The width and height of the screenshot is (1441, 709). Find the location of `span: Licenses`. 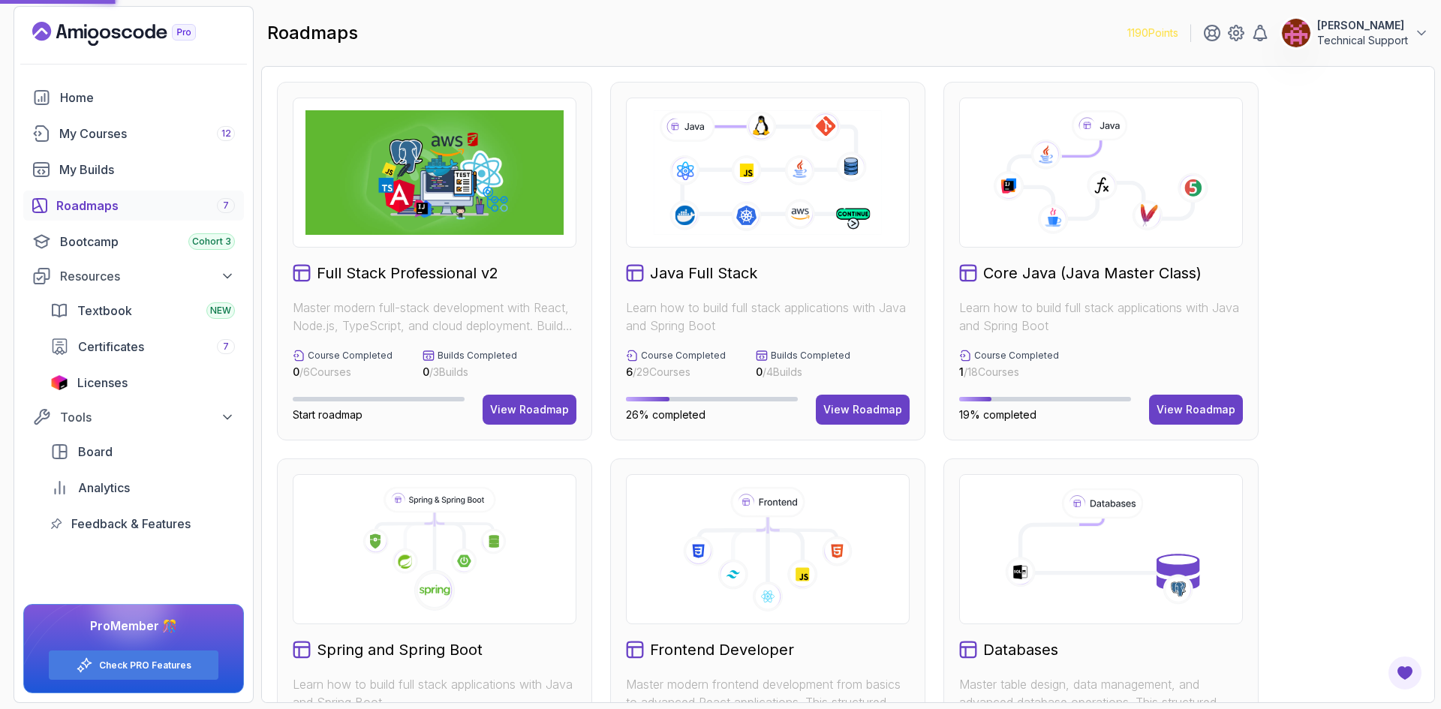

span: Licenses is located at coordinates (102, 383).